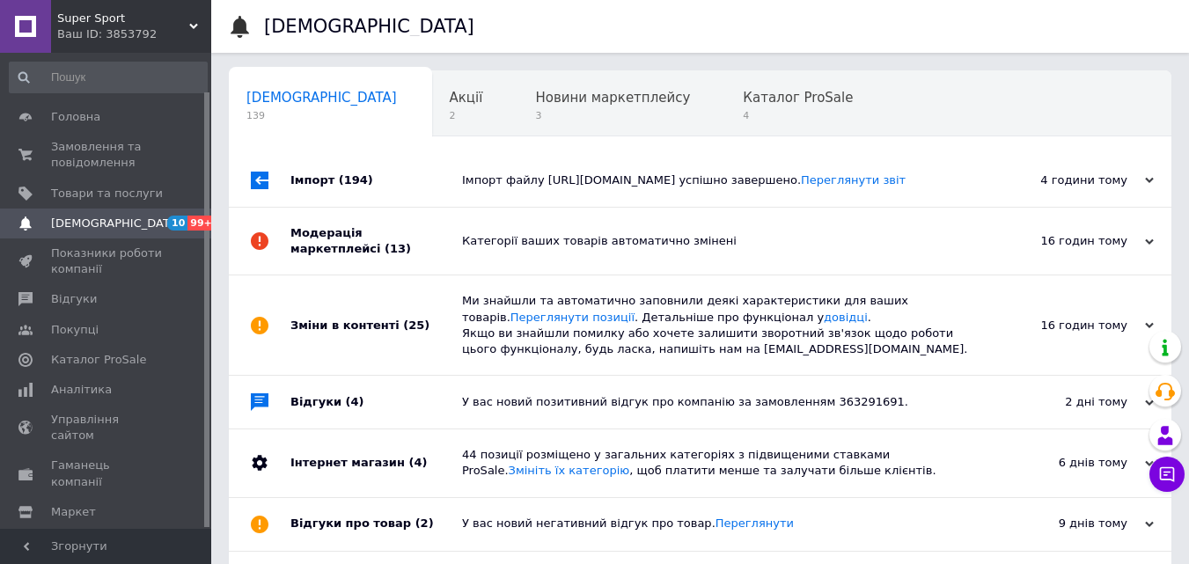 The height and width of the screenshot is (564, 1189). Describe the element at coordinates (376, 325) in the screenshot. I see `div: Зміни в контенті` at that location.